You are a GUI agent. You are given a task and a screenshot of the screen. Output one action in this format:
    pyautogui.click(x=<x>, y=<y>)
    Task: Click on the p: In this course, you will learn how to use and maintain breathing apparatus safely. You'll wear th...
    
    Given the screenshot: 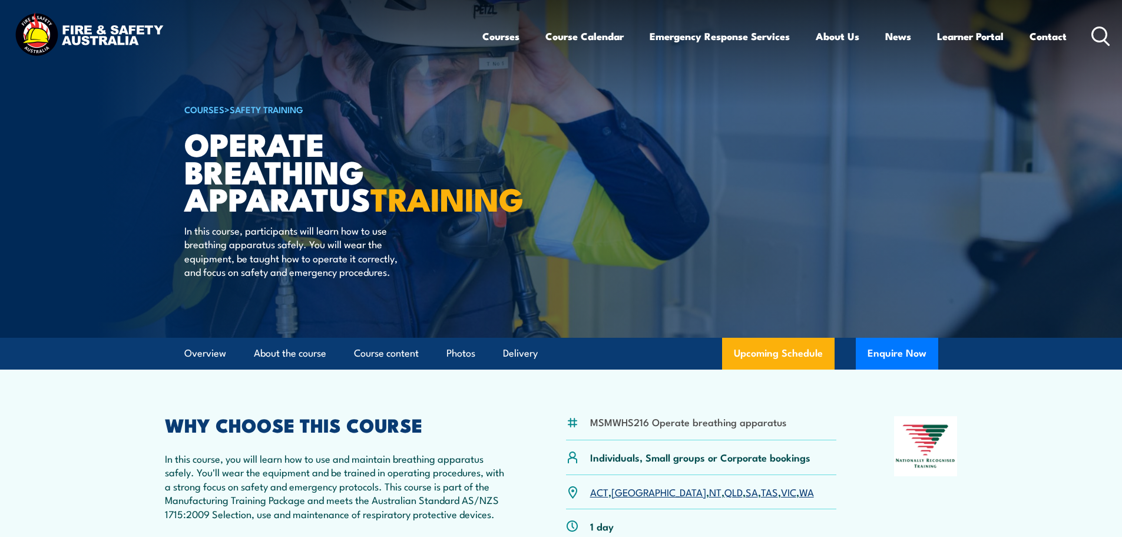 What is the action you would take?
    pyautogui.click(x=337, y=486)
    